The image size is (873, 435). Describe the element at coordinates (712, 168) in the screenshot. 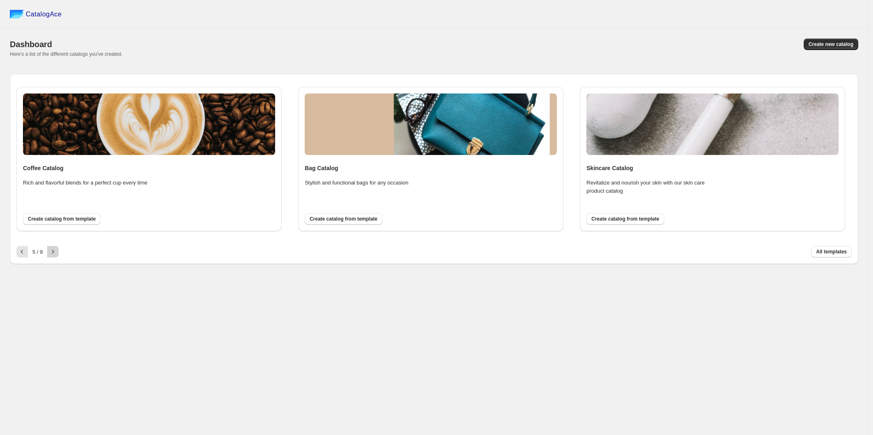

I see `h4: Skincare Catalog` at that location.